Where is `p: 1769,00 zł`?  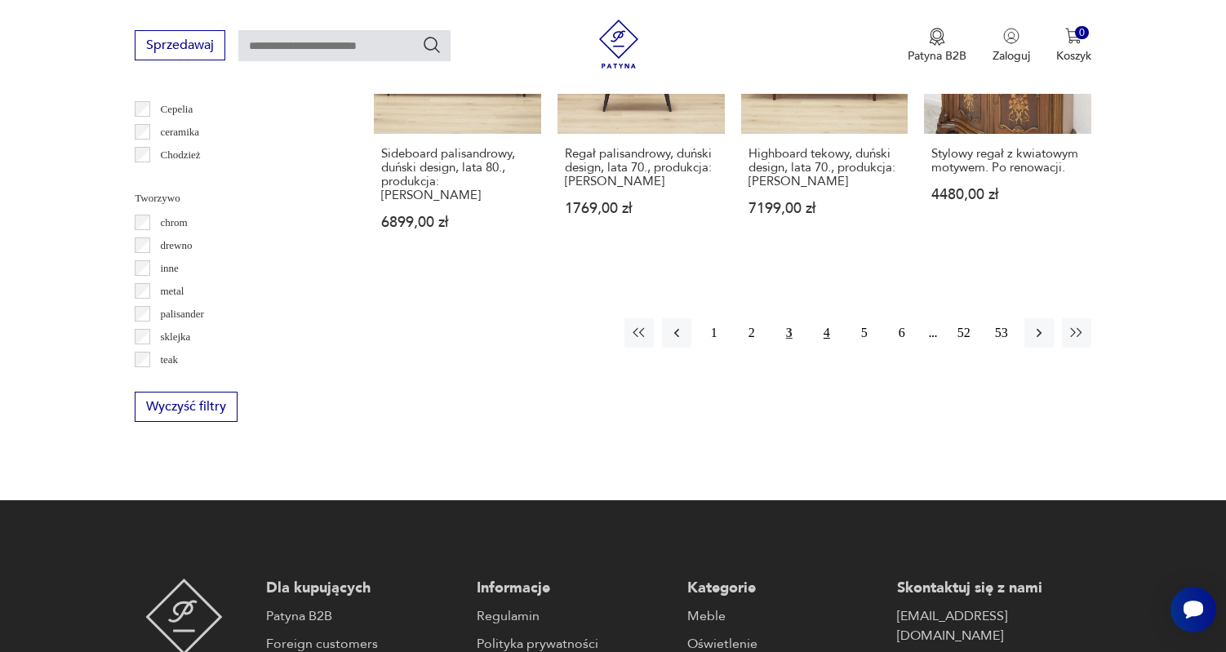
p: 1769,00 zł is located at coordinates (641, 208).